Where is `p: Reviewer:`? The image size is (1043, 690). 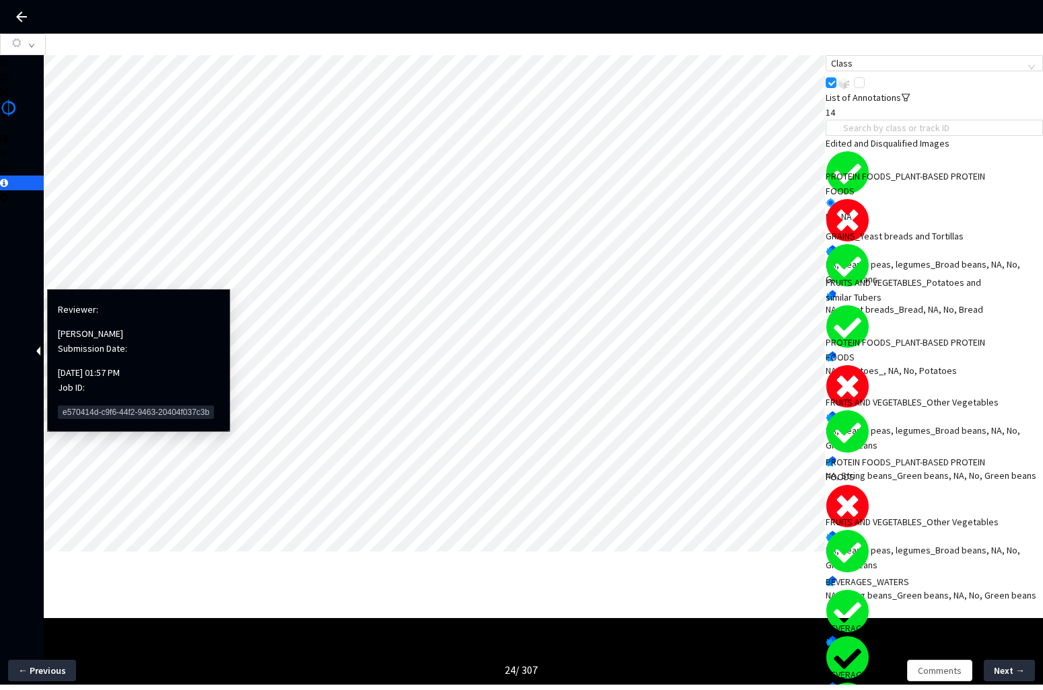 p: Reviewer: is located at coordinates (139, 309).